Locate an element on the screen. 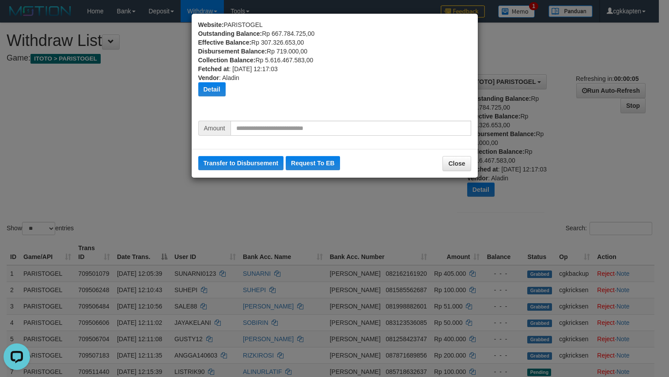 The height and width of the screenshot is (377, 669). button: Request To EB is located at coordinates (313, 163).